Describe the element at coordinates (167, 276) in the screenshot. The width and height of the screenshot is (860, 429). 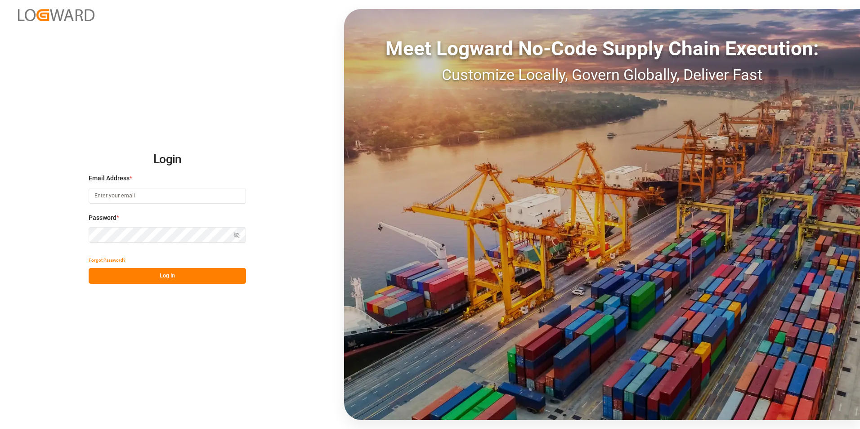
I see `button: Log In` at that location.